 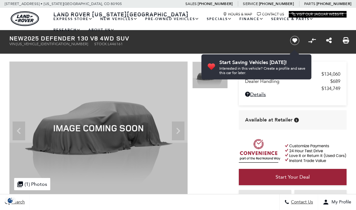 What do you see at coordinates (145, 38) in the screenshot?
I see `h1: 2025 Defender 130 V8 4WD SUV` at bounding box center [145, 38].